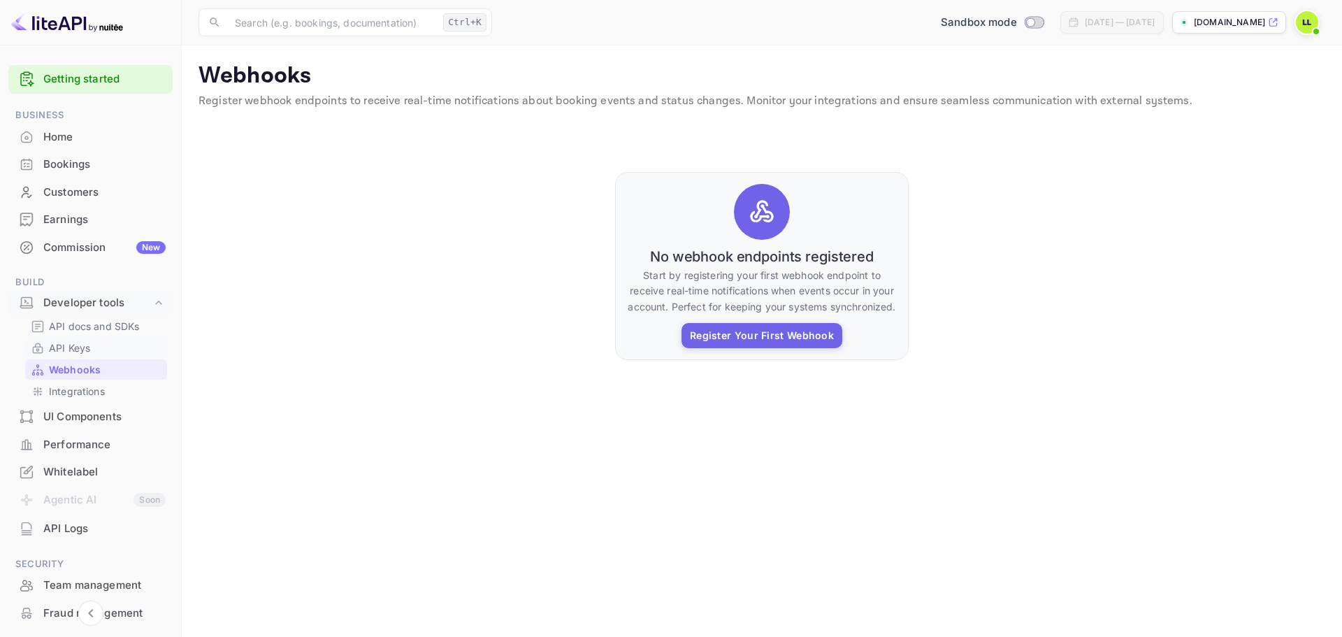 The height and width of the screenshot is (637, 1342). What do you see at coordinates (96, 391) in the screenshot?
I see `a: Integrations` at bounding box center [96, 391].